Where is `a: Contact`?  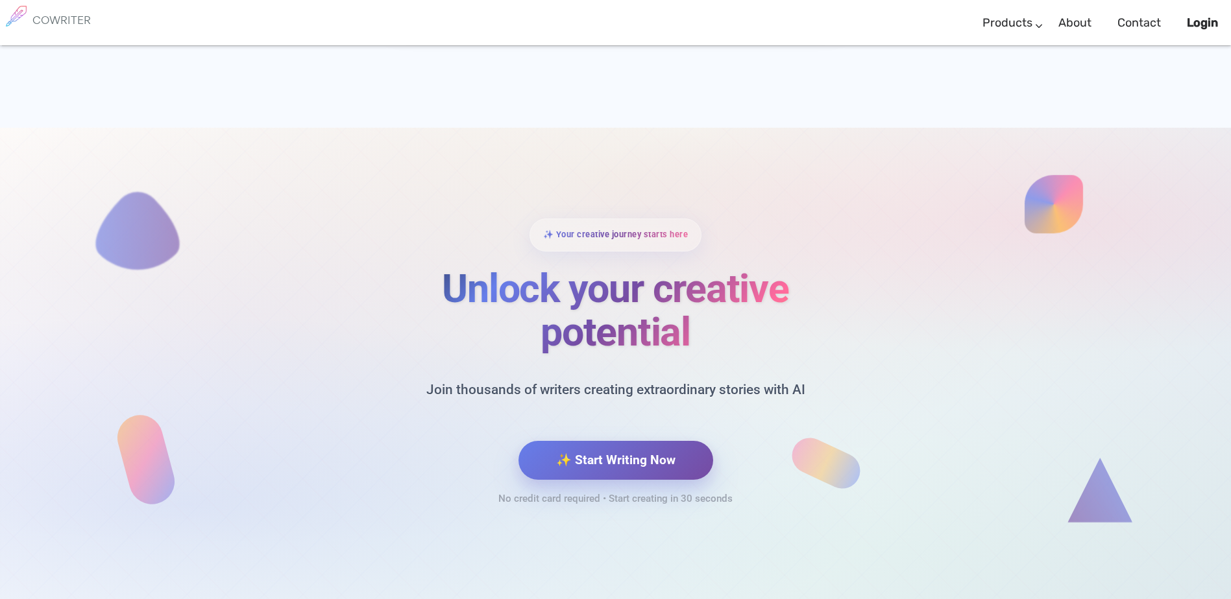
a: Contact is located at coordinates (1138, 23).